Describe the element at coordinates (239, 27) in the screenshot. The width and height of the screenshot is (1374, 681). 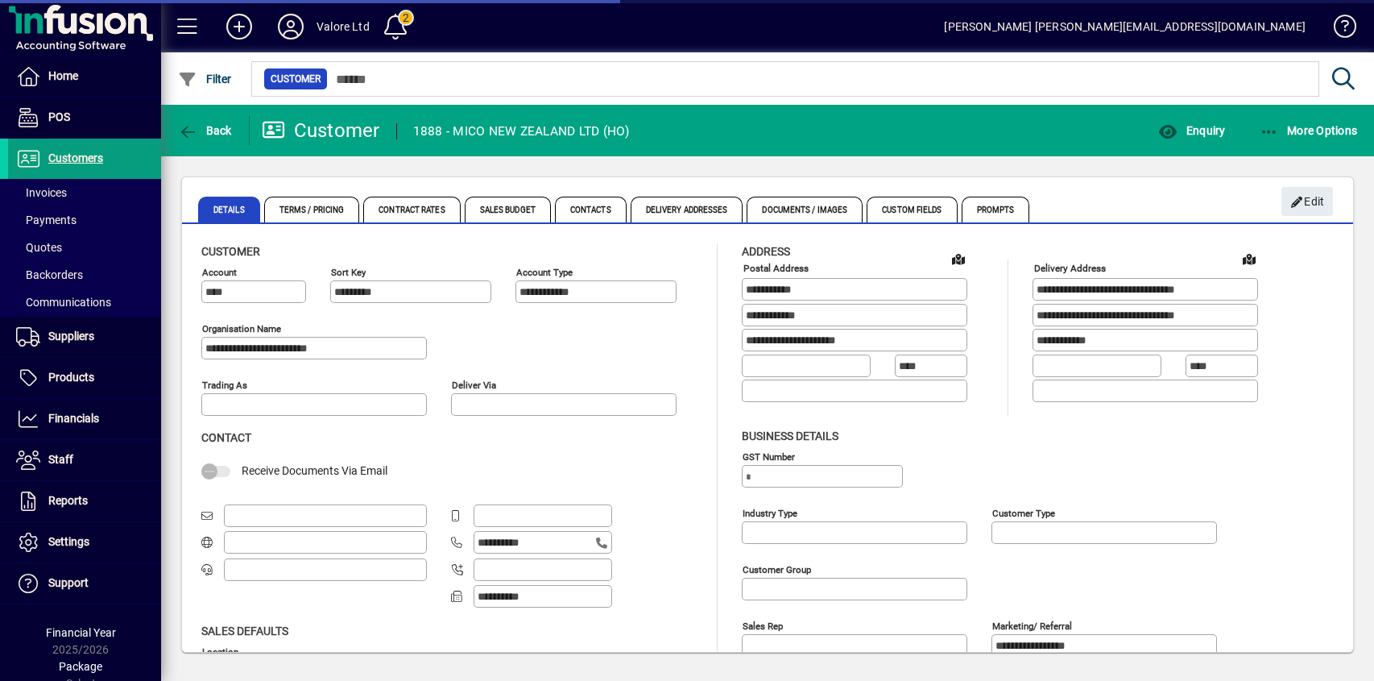
I see `button: Add` at that location.